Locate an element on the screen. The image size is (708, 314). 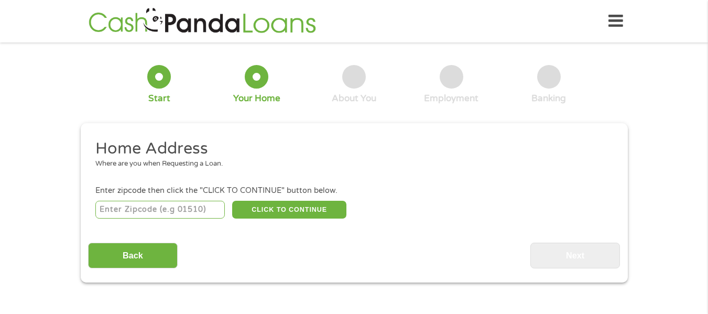
div: Employment is located at coordinates (451, 99).